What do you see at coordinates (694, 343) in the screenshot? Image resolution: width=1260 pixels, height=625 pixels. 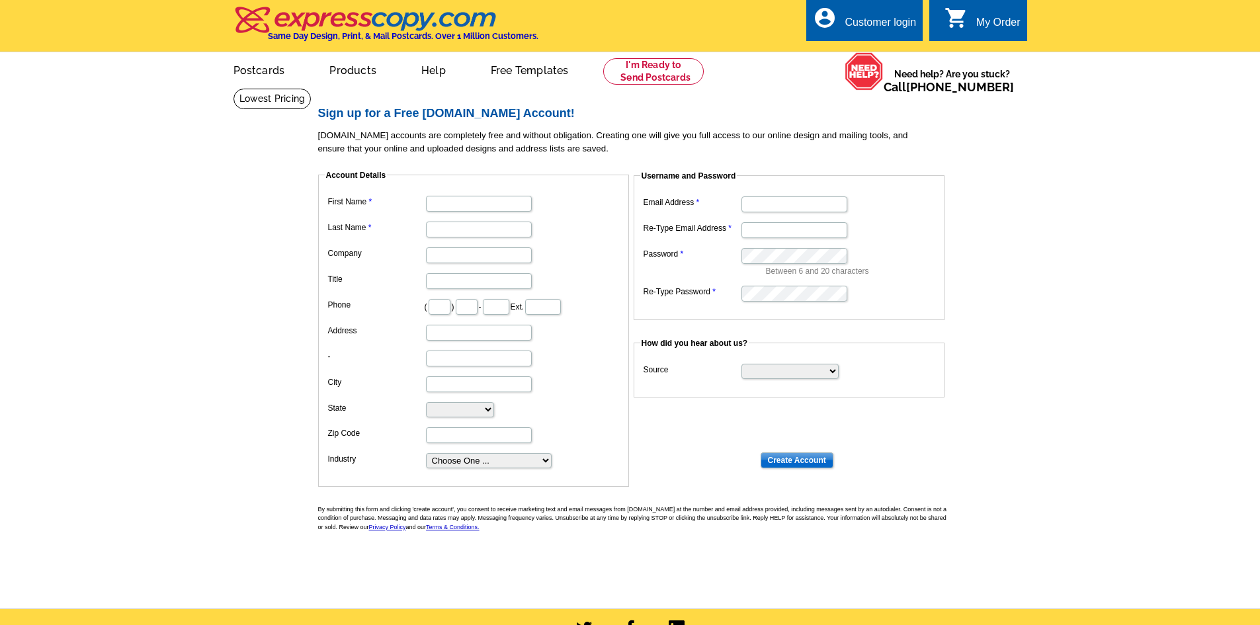 I see `legend: How did you hear about us?` at bounding box center [694, 343].